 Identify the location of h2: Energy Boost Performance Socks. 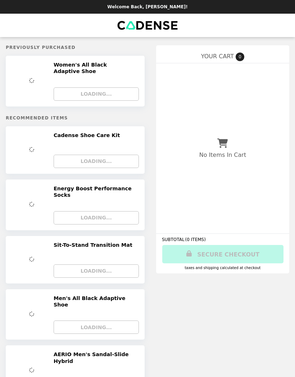
(95, 192).